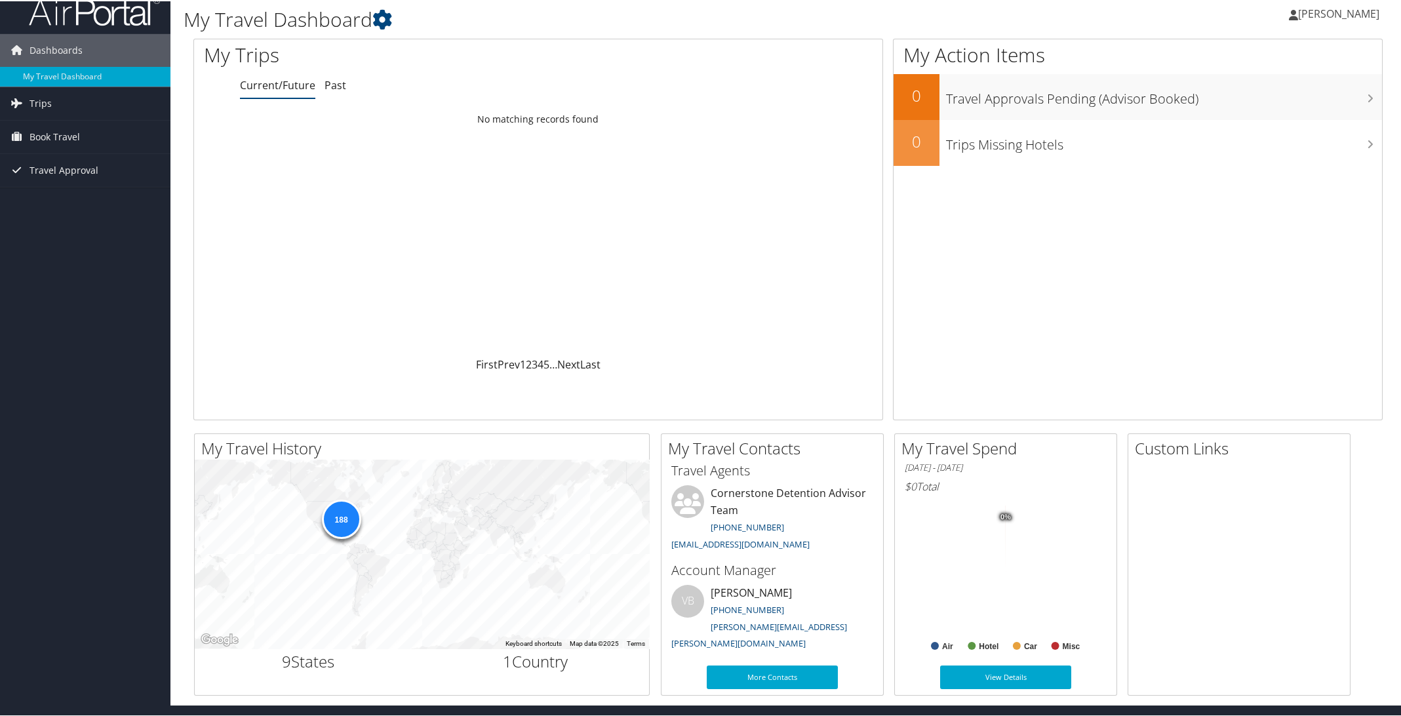 The width and height of the screenshot is (1401, 716). Describe the element at coordinates (395, 54) in the screenshot. I see `h1: My Trips` at that location.